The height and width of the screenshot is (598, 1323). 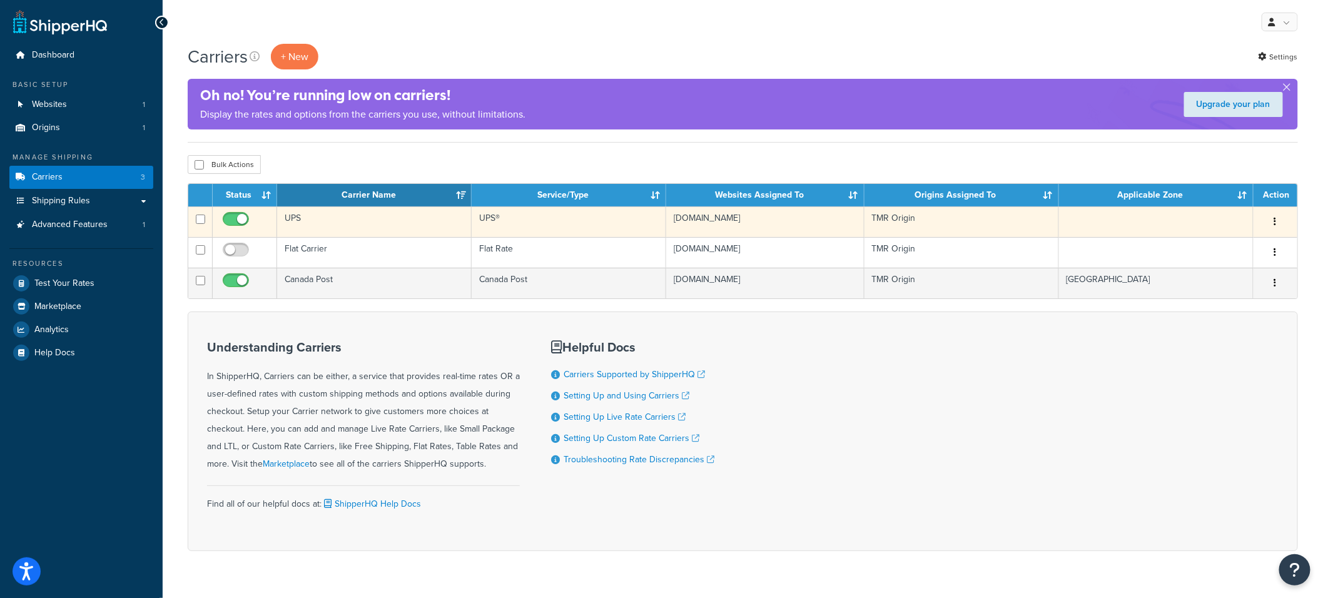 I want to click on li: Dashboard, so click(x=81, y=55).